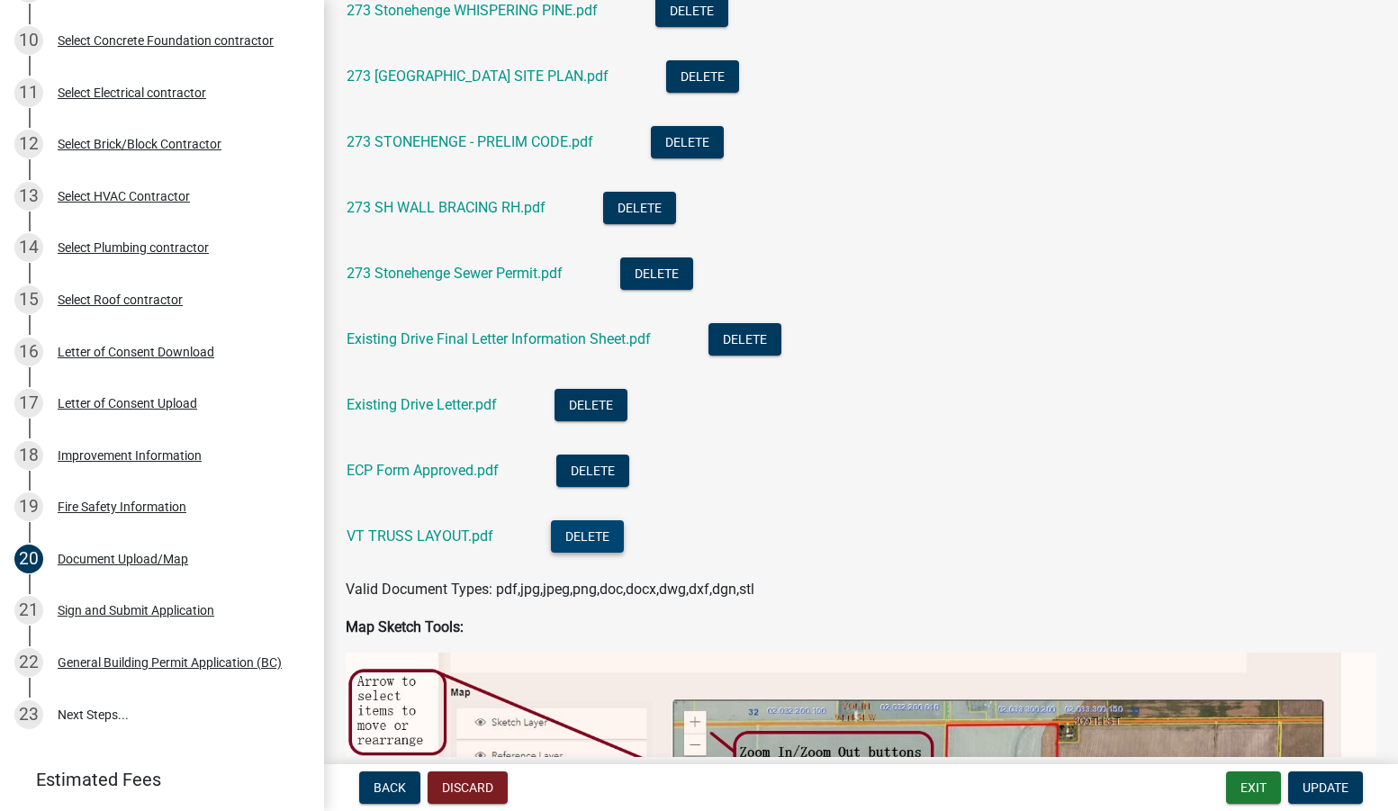 This screenshot has width=1398, height=811. What do you see at coordinates (454, 273) in the screenshot?
I see `a: 273 Stonehenge Sewer Permit.pdf` at bounding box center [454, 273].